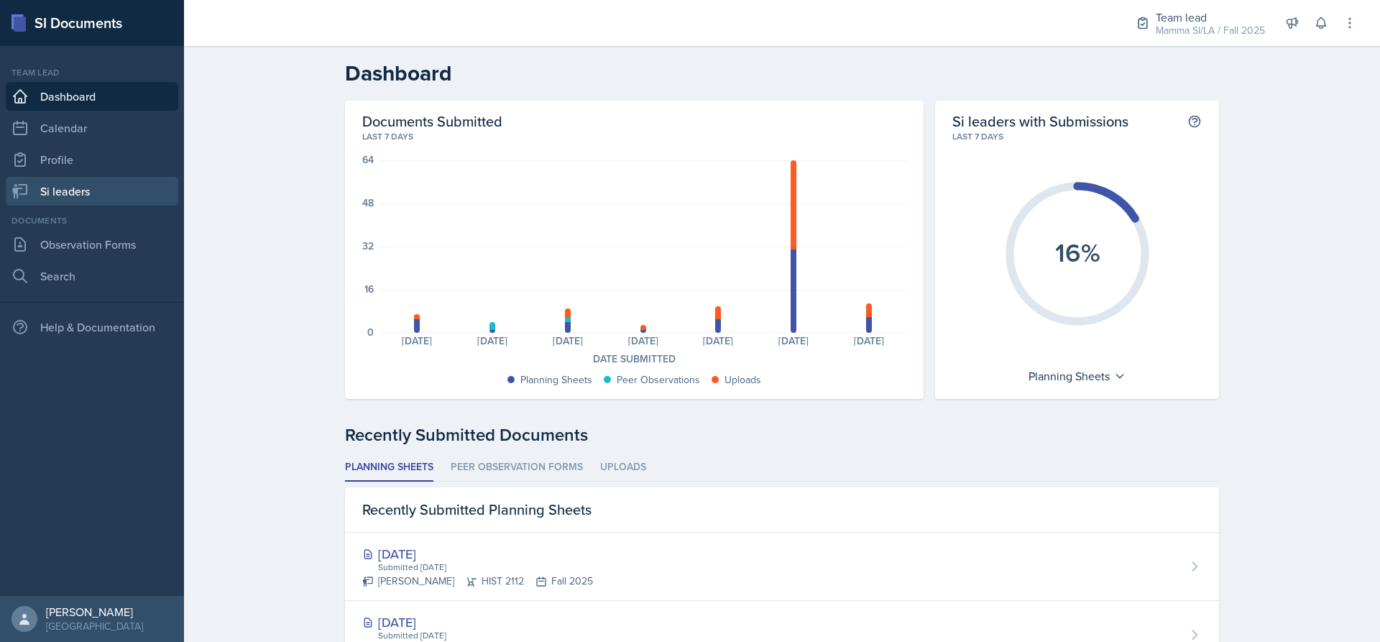  What do you see at coordinates (368, 203) in the screenshot?
I see `div: 48` at bounding box center [368, 203].